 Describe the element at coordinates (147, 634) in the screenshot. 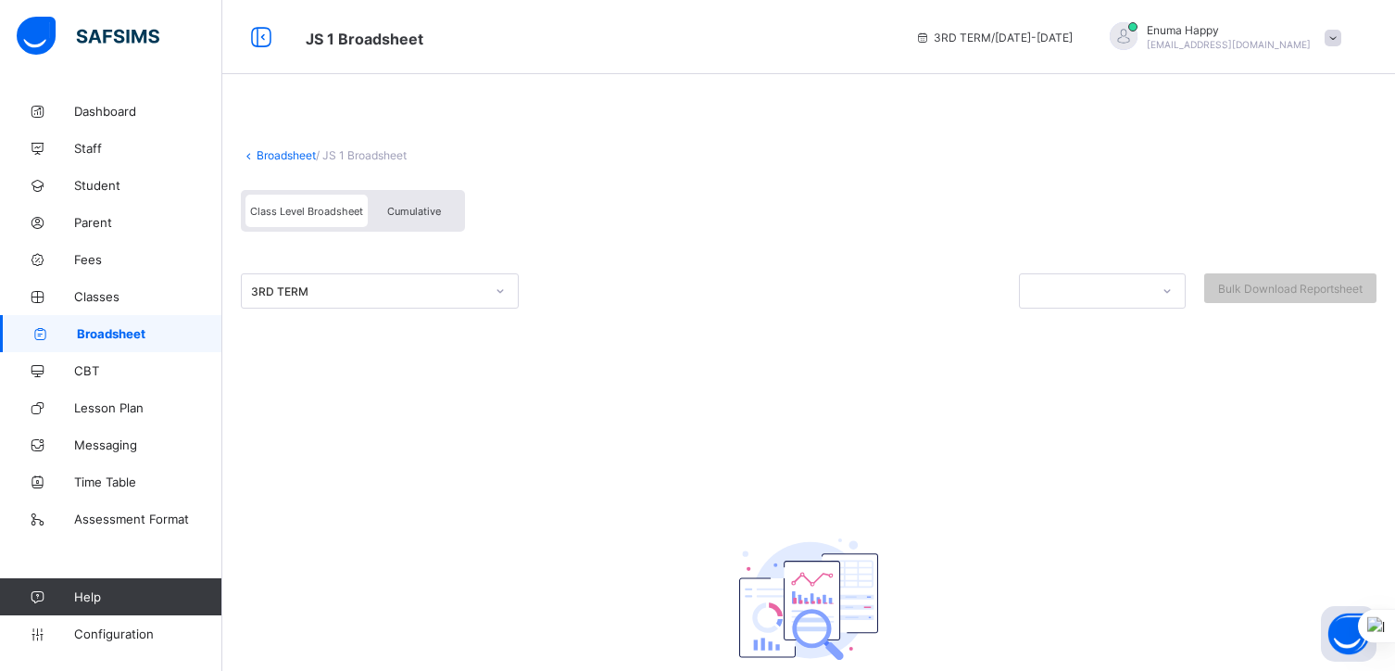

I see `span: Configuration` at that location.